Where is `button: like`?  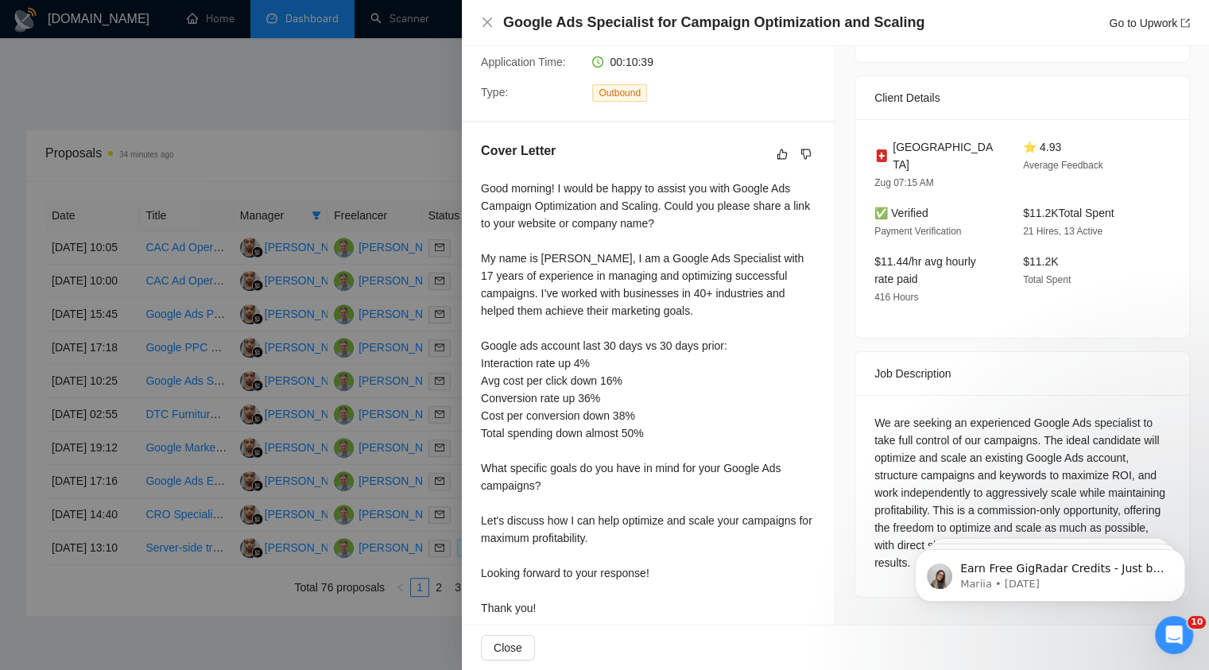
button: like is located at coordinates (782, 154).